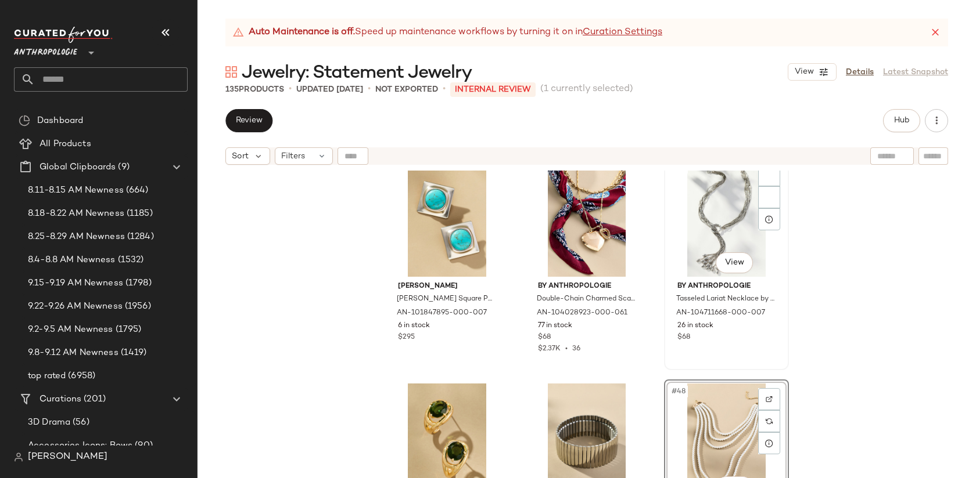 The width and height of the screenshot is (976, 478). I want to click on span: $2.37K, so click(549, 349).